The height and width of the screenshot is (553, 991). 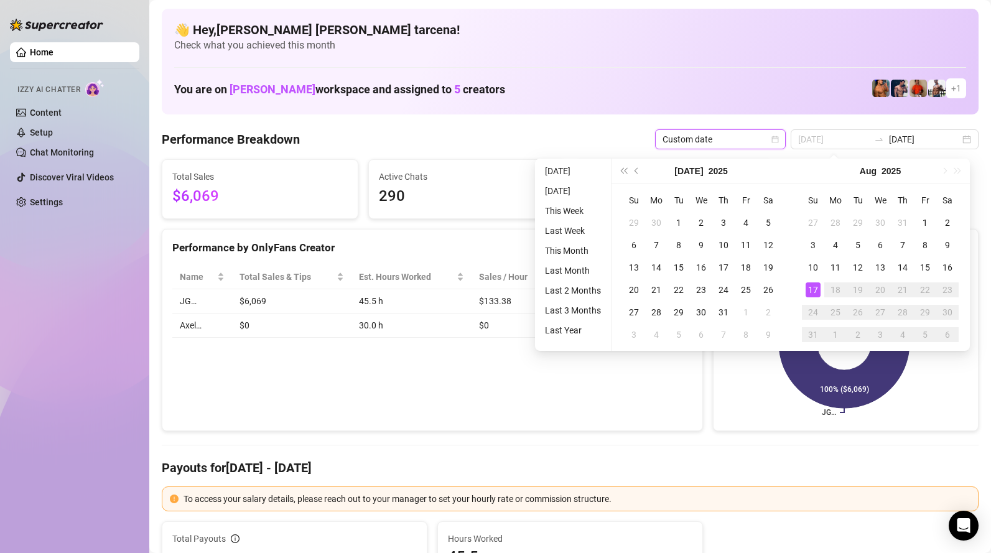 What do you see at coordinates (657, 268) in the screenshot?
I see `td: 2025-07-14` at bounding box center [657, 268].